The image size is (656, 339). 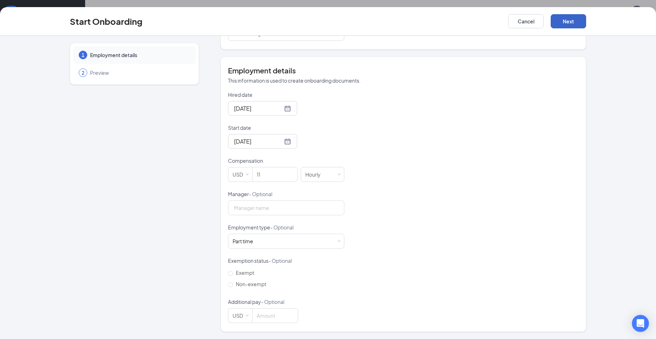 I want to click on p: Additional pay, so click(x=286, y=302).